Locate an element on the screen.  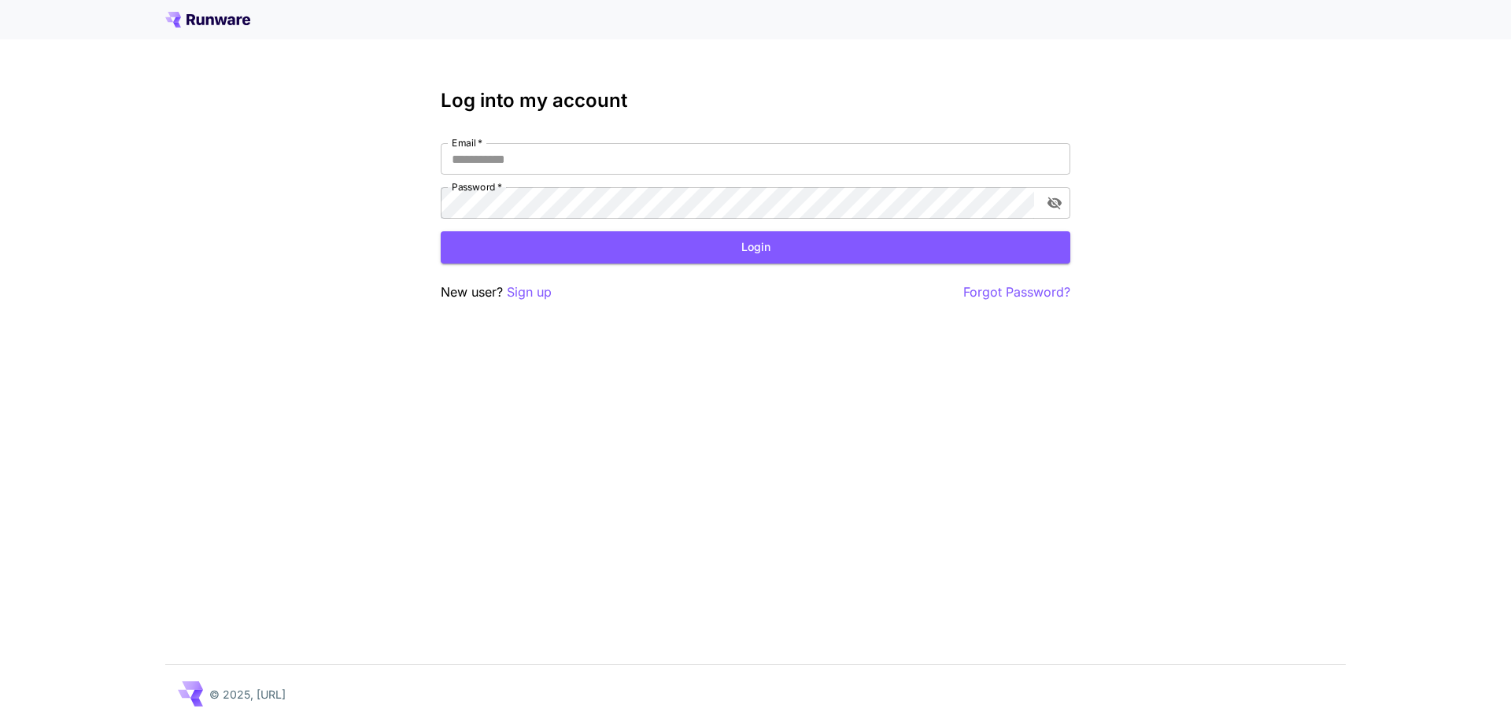
button: toggle password visibility is located at coordinates (1054, 203).